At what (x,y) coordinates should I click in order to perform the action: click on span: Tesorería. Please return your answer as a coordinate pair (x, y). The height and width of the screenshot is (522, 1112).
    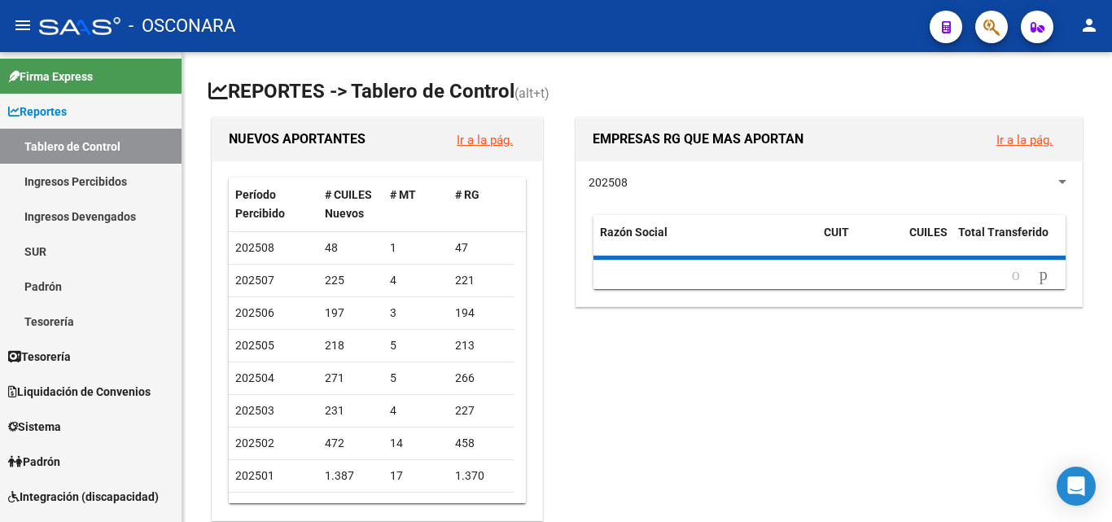
    Looking at the image, I should click on (39, 356).